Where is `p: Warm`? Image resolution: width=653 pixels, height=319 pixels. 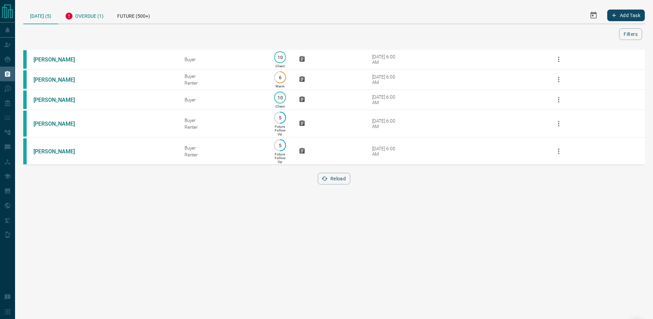 p: Warm is located at coordinates (280, 86).